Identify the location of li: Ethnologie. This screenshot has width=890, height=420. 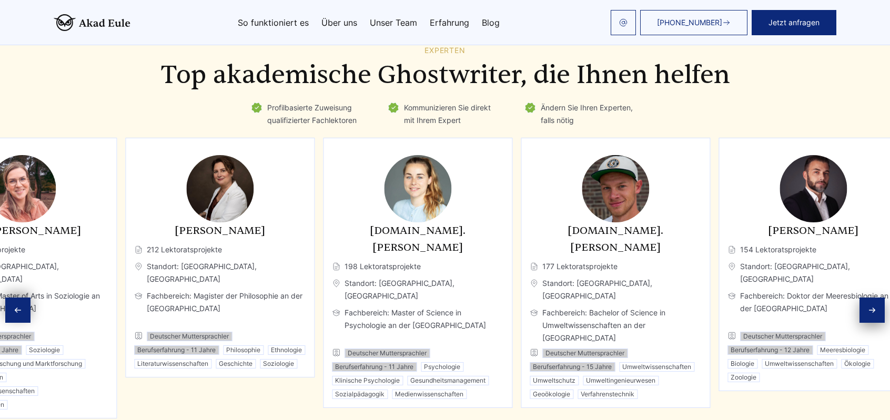
(286, 350).